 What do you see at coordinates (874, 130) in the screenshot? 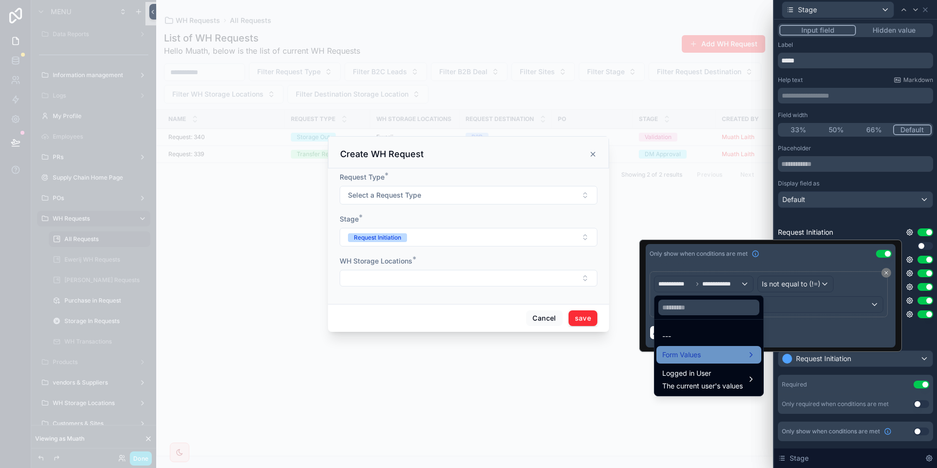
I see `button: 66%` at bounding box center [874, 130].